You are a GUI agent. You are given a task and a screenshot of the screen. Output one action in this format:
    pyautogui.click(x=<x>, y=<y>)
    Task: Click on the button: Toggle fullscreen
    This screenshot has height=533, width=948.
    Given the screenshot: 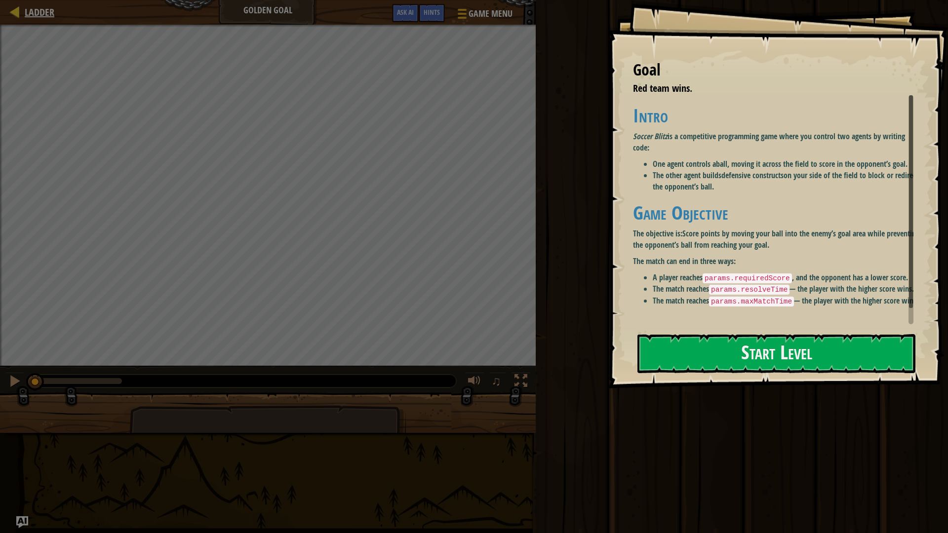 What is the action you would take?
    pyautogui.click(x=521, y=382)
    